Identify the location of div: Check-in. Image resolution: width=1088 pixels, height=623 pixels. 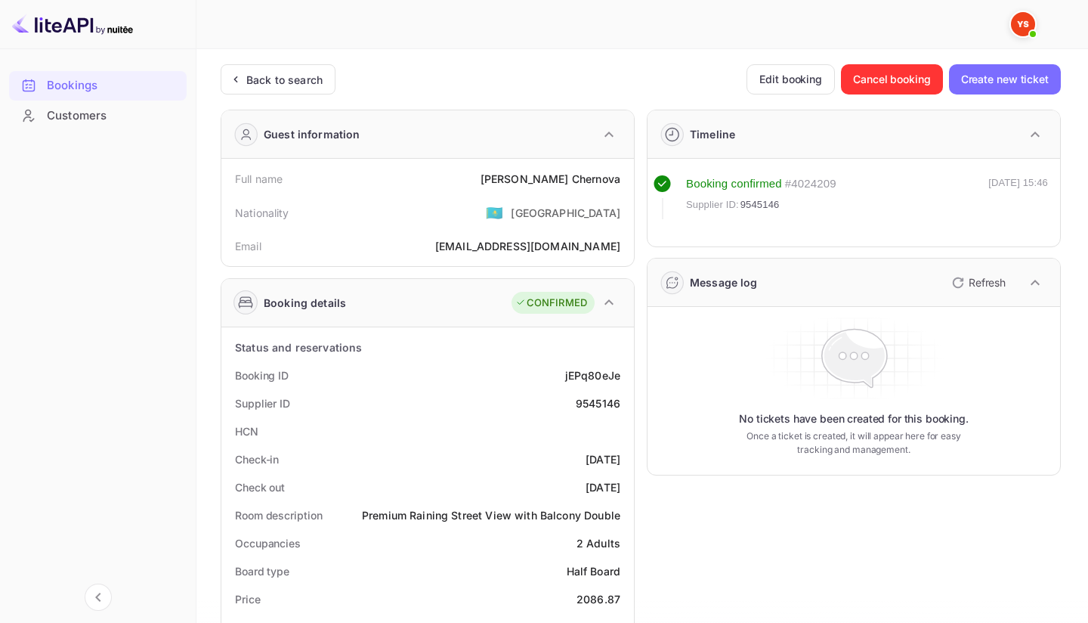
(257, 459).